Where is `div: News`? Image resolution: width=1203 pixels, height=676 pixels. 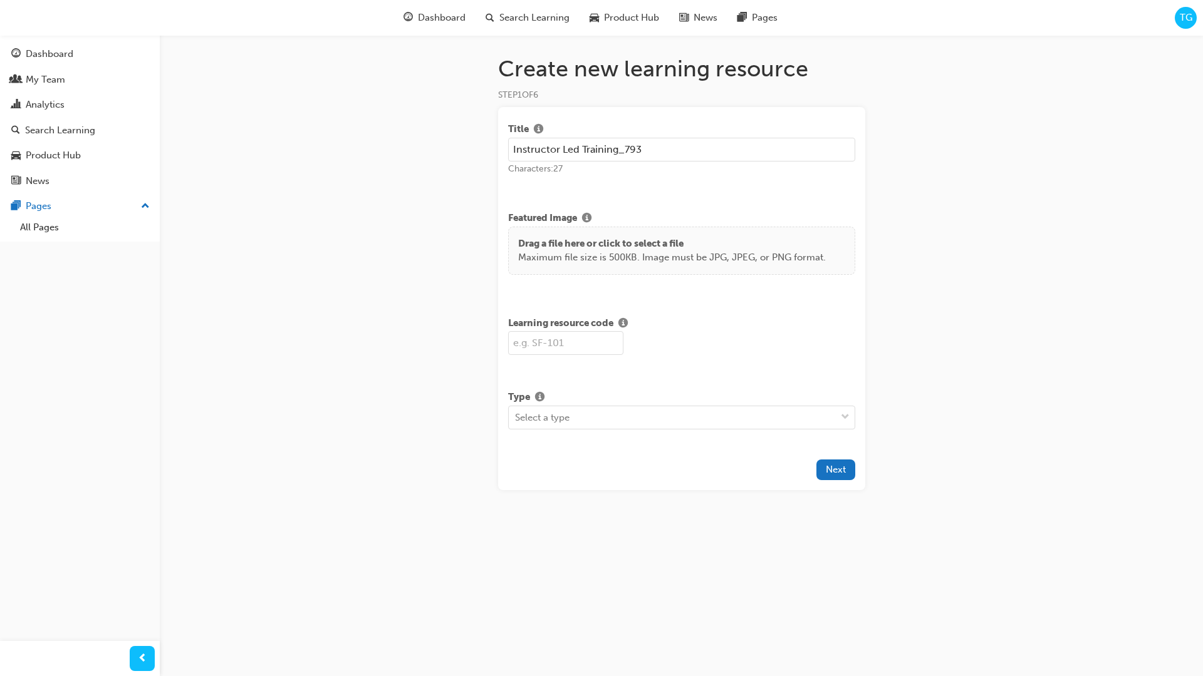 div: News is located at coordinates (38, 181).